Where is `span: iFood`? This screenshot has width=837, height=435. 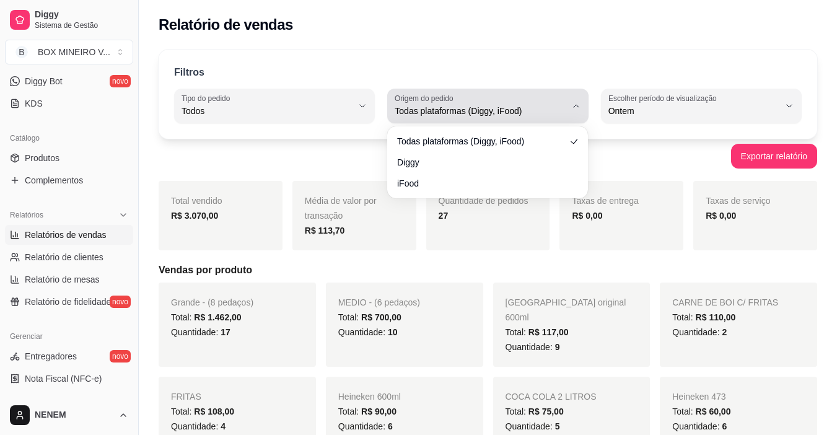
span: iFood is located at coordinates (481, 183).